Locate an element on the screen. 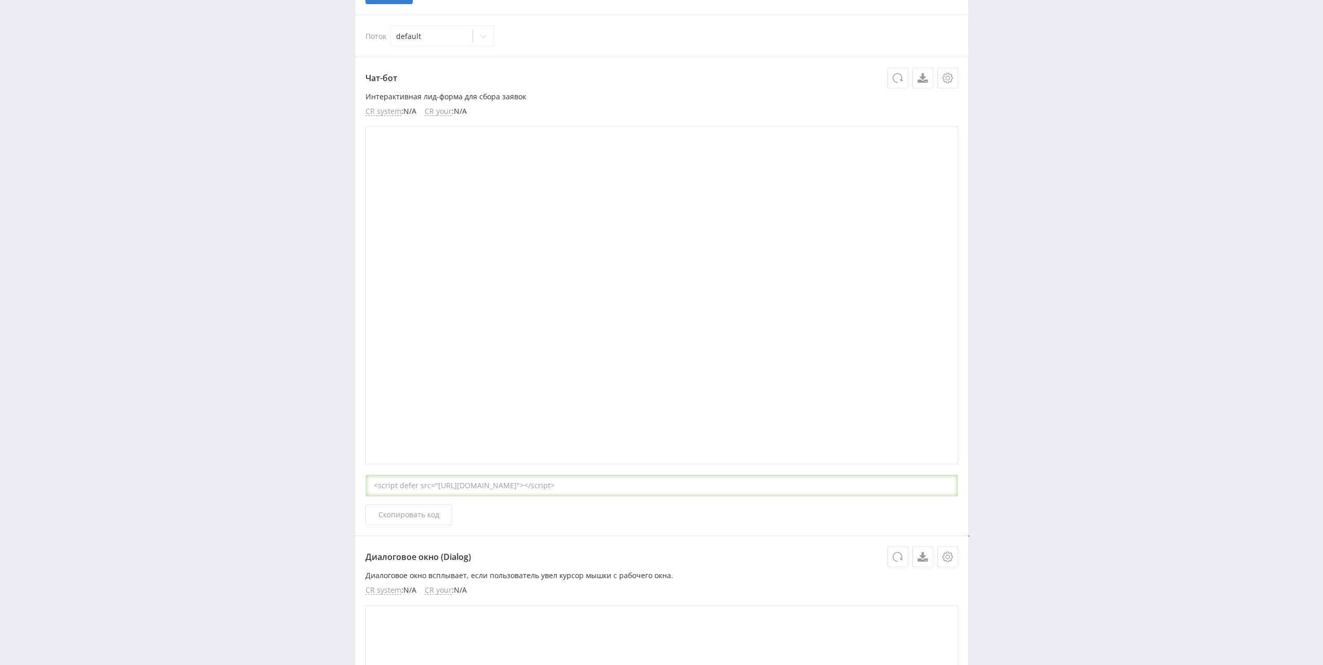 The width and height of the screenshot is (1323, 665). p: Диалоговое окно всплывает, если пользователь увел курсор мышки с рабочего окна. is located at coordinates (662, 576).